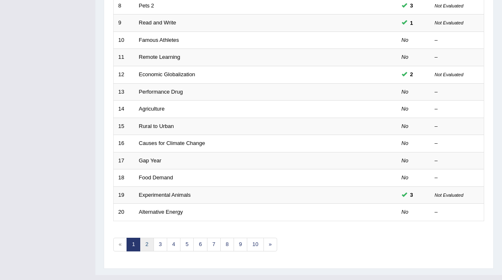 This screenshot has height=280, width=502. I want to click on td: 16, so click(124, 144).